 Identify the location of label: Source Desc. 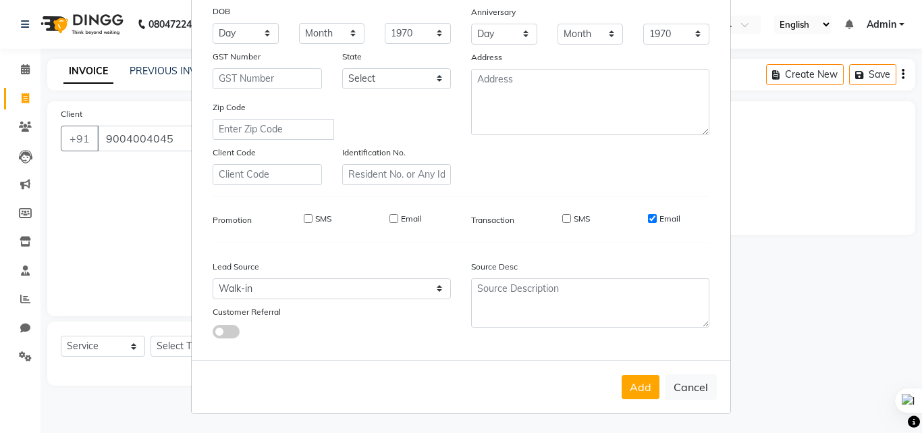
(494, 267).